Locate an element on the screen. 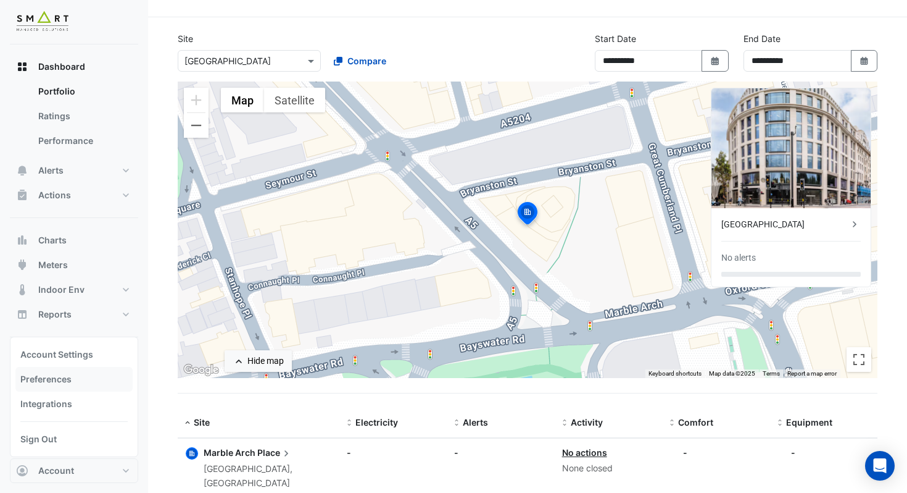 The image size is (907, 493). a: Preferences is located at coordinates (74, 379).